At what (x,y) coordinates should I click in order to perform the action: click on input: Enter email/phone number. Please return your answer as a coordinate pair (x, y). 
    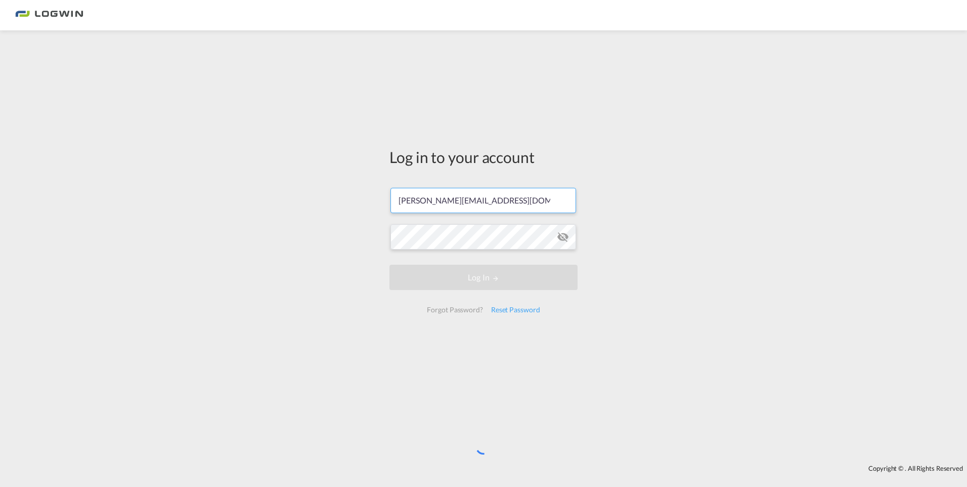
    Looking at the image, I should click on (483, 200).